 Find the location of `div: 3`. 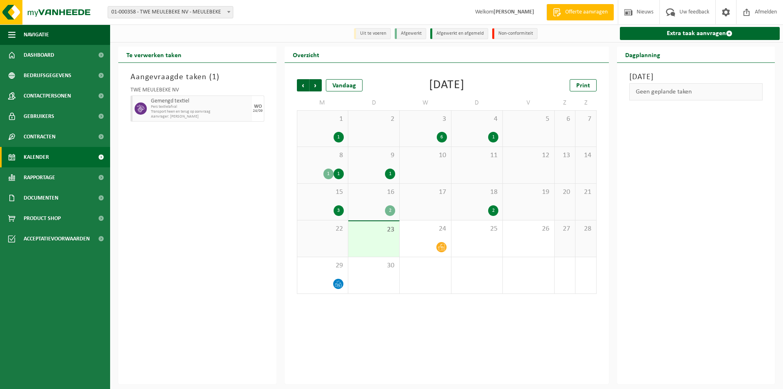

div: 3 is located at coordinates (338, 210).